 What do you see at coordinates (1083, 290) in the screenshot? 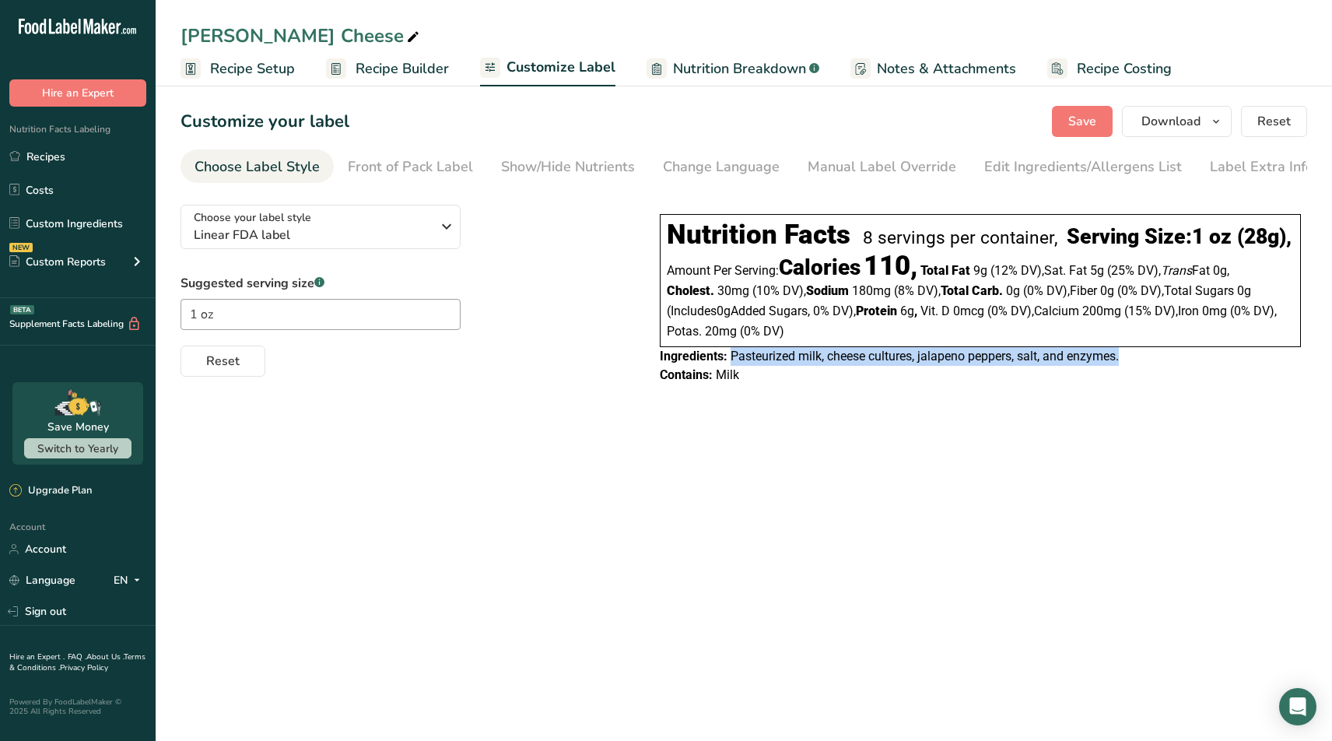
I see `span: Fiber` at bounding box center [1083, 290].